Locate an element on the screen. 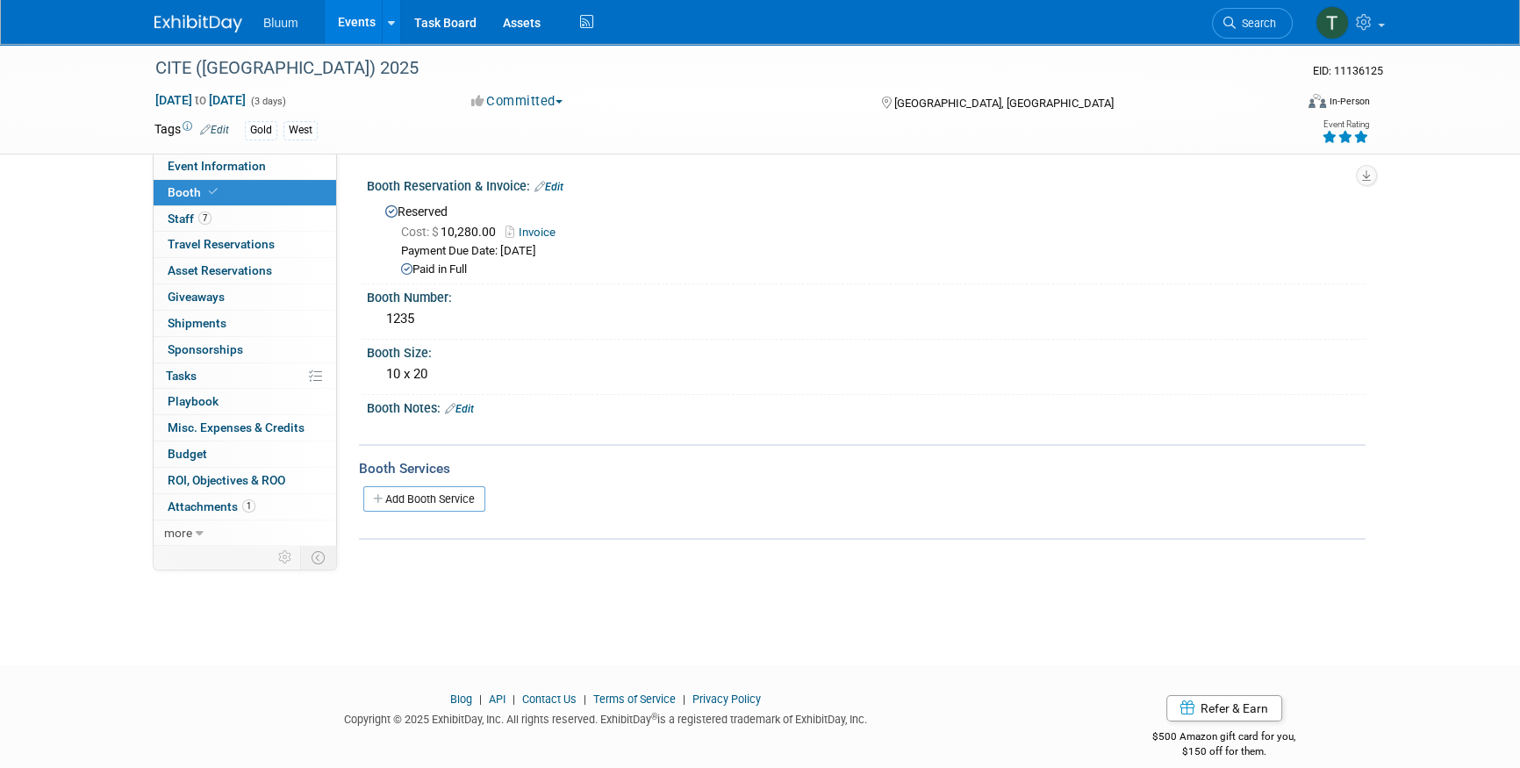 The width and height of the screenshot is (1520, 768). img: Format-Inperson.png is located at coordinates (1317, 101).